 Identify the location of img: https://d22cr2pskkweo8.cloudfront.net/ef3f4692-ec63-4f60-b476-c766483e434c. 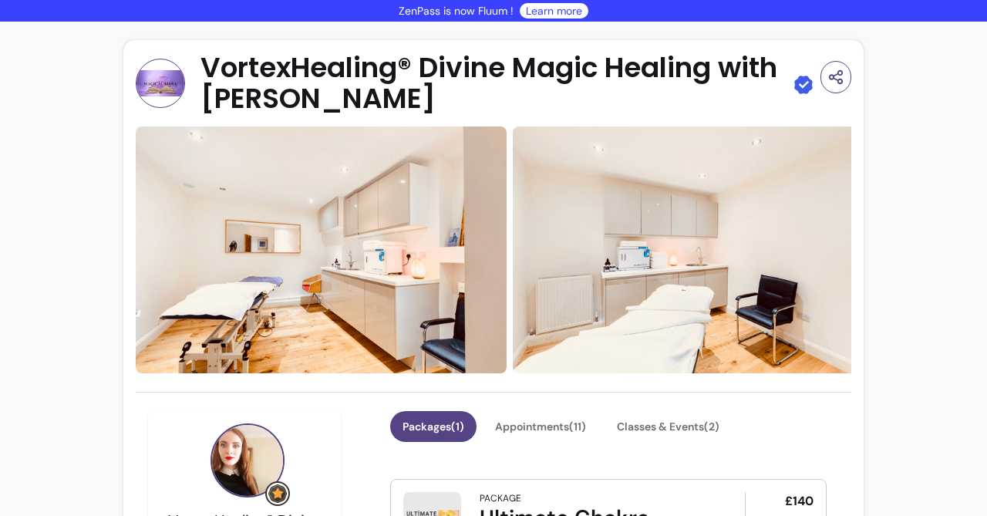
(698, 250).